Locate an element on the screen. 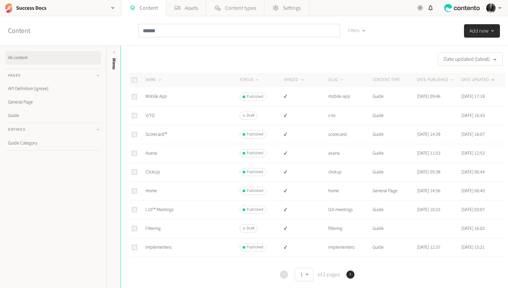  a: V/TO is located at coordinates (150, 116).